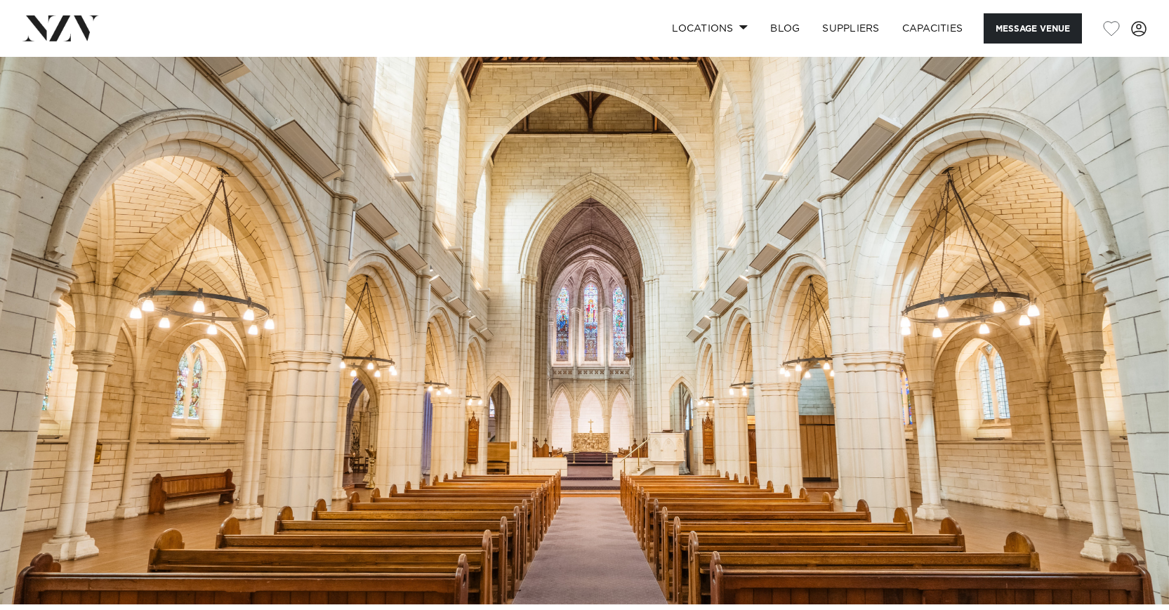  Describe the element at coordinates (850, 28) in the screenshot. I see `a: SUPPLIERS` at that location.